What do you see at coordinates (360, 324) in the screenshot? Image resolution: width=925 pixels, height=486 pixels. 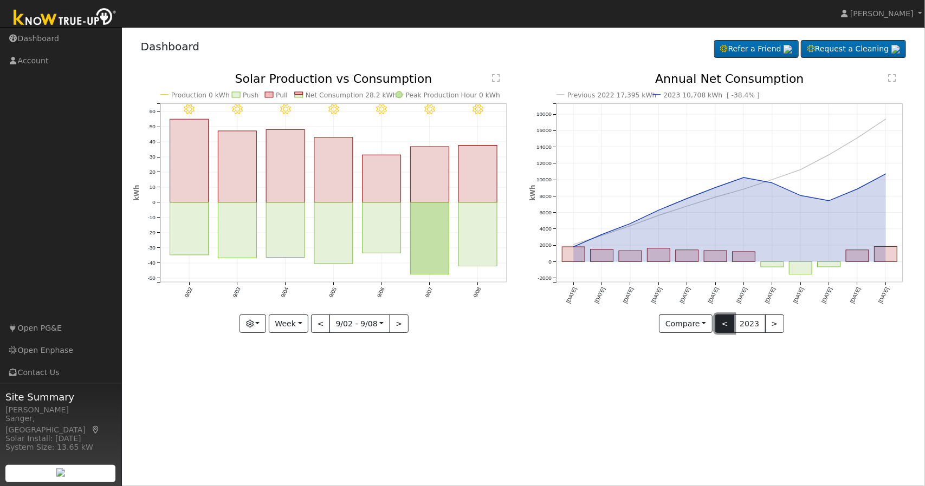 I see `button: 9/02 - 9/08` at bounding box center [360, 324].